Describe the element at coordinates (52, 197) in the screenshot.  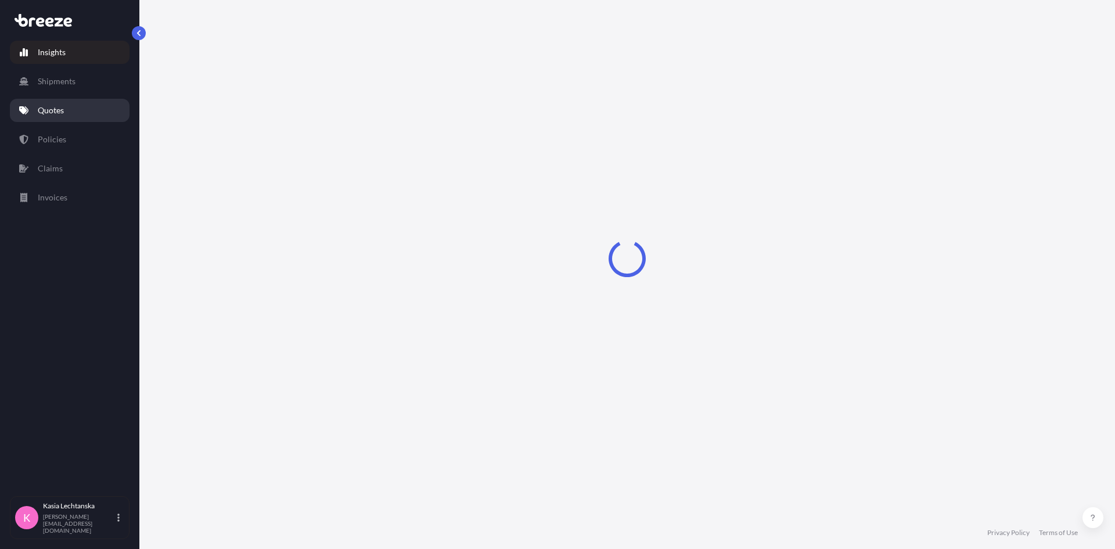
I see `p: Invoices` at that location.